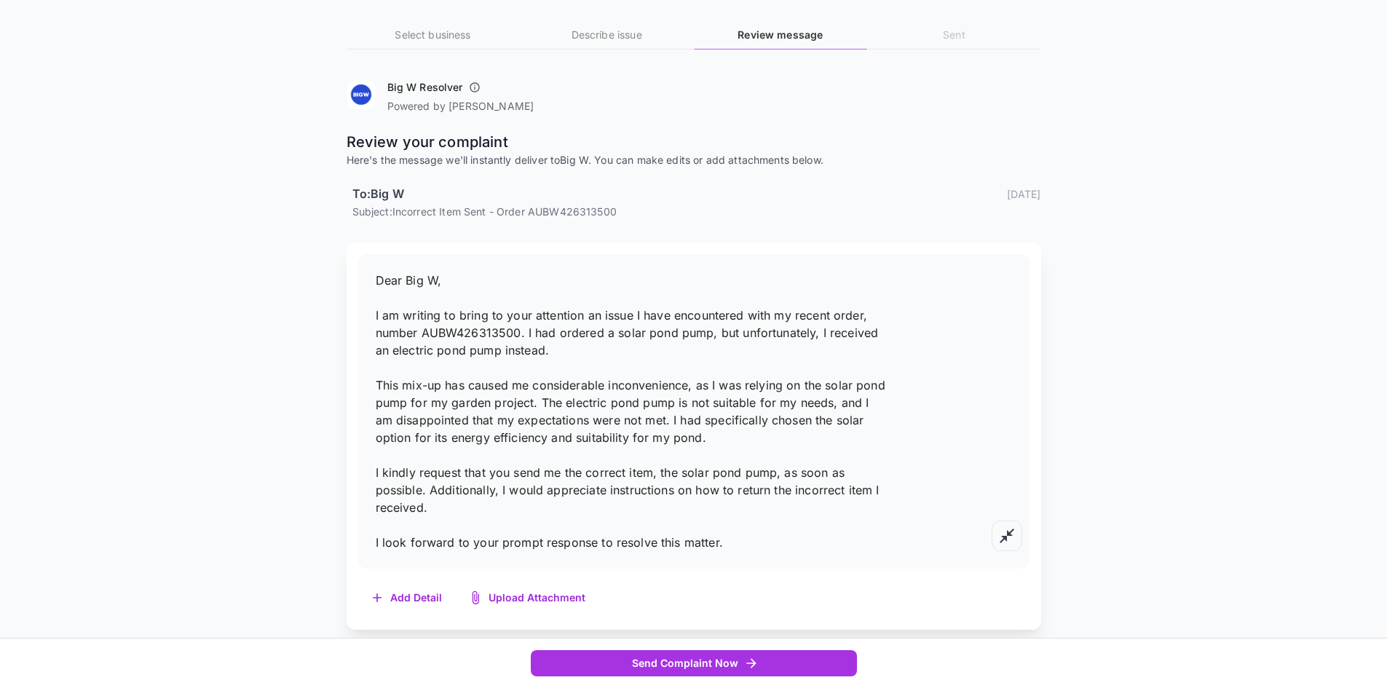  I want to click on h6: Sent, so click(954, 35).